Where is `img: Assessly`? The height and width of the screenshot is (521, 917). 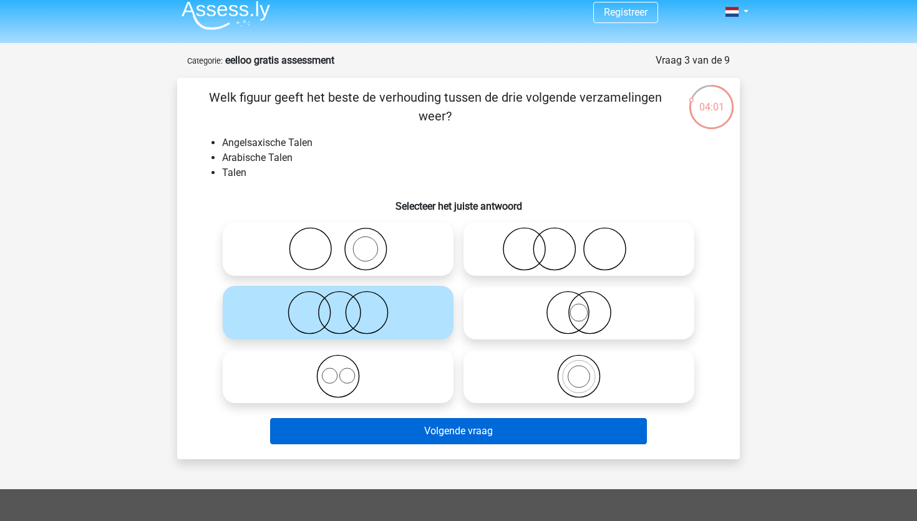
img: Assessly is located at coordinates (226, 15).